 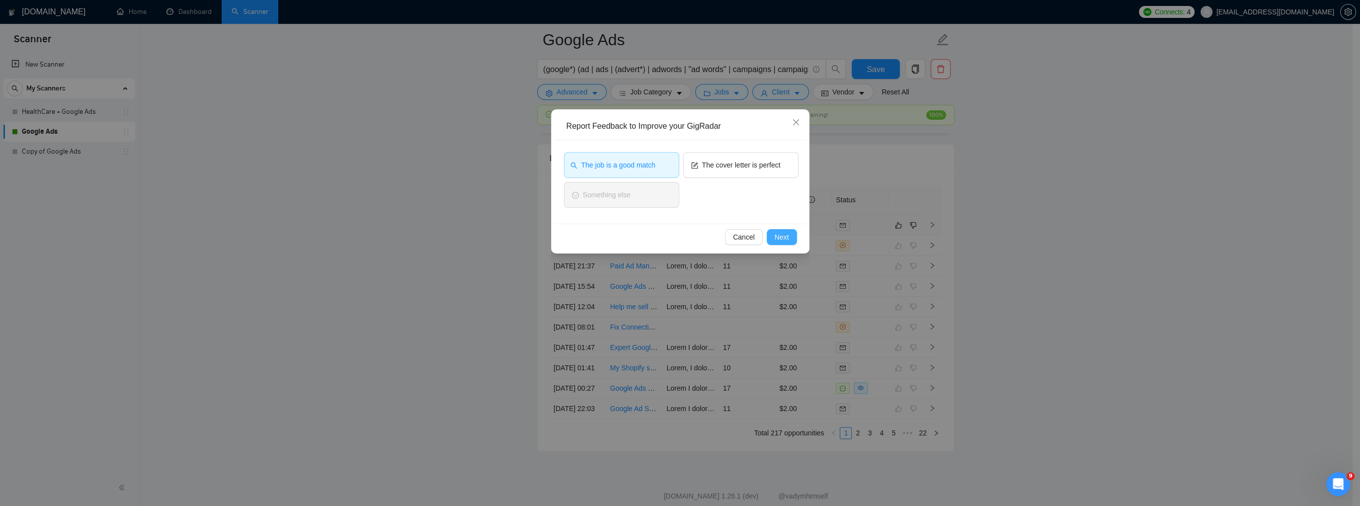 What do you see at coordinates (744, 237) in the screenshot?
I see `button: Cancel` at bounding box center [744, 237].